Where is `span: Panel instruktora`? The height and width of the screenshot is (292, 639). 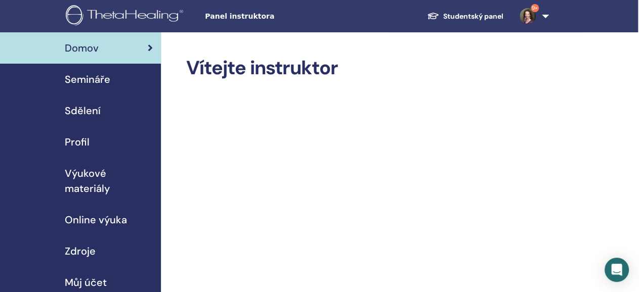 span: Panel instruktora is located at coordinates (281, 16).